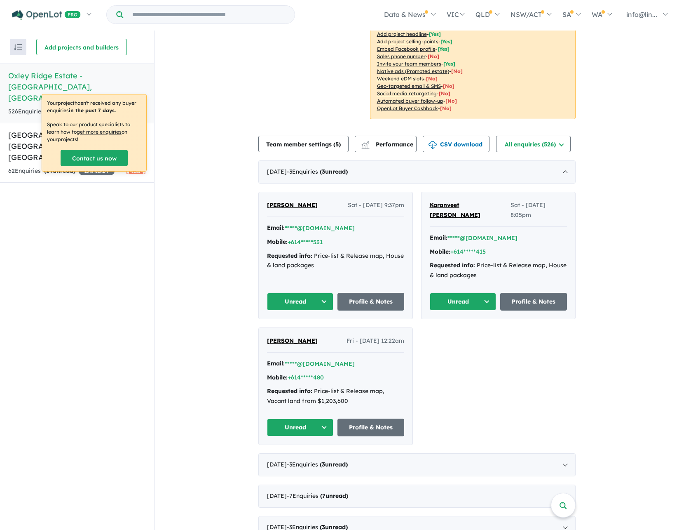  Describe the element at coordinates (337, 144) in the screenshot. I see `span: 5` at that location.